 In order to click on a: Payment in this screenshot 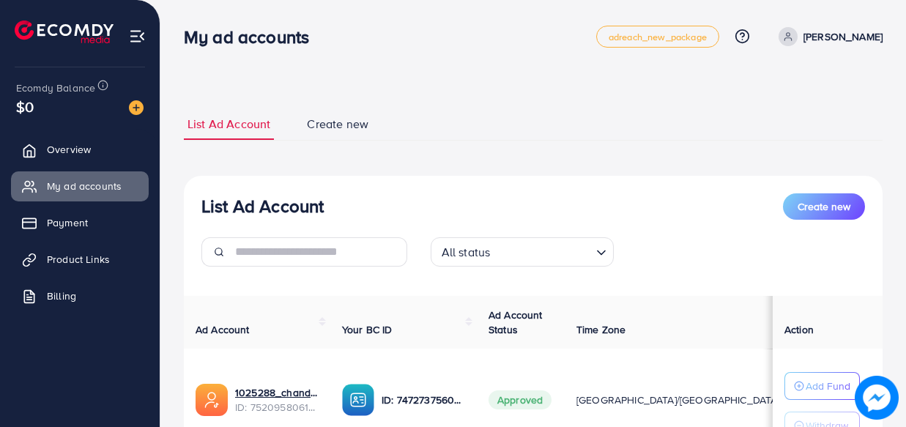, I will do `click(80, 223)`.